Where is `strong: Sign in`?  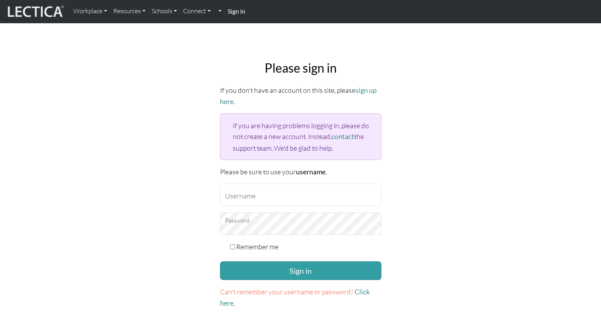
strong: Sign in is located at coordinates (236, 11).